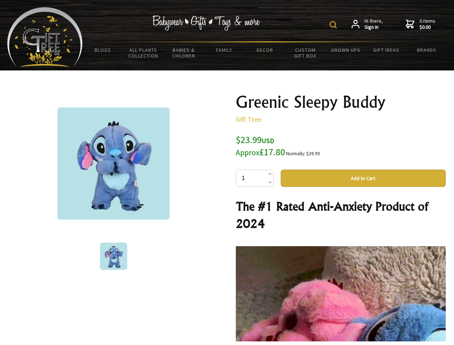 The width and height of the screenshot is (454, 345). What do you see at coordinates (305, 53) in the screenshot?
I see `a: Custom Gift Box` at bounding box center [305, 53].